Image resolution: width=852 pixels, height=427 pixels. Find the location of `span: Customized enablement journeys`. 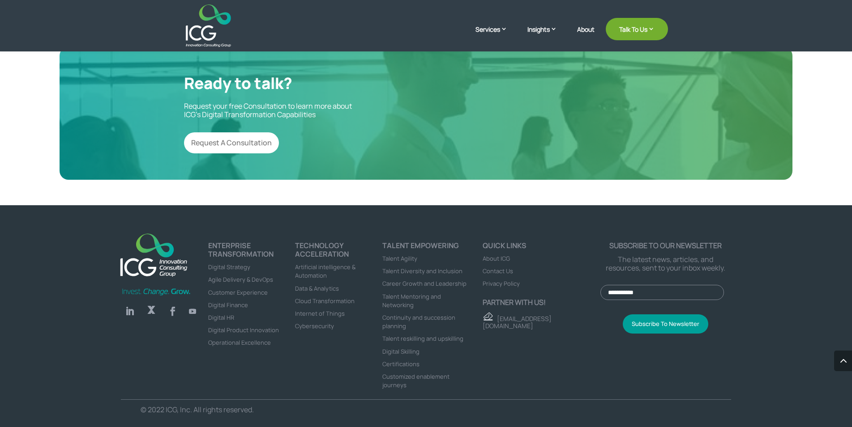

span: Customized enablement journeys is located at coordinates (416, 381).